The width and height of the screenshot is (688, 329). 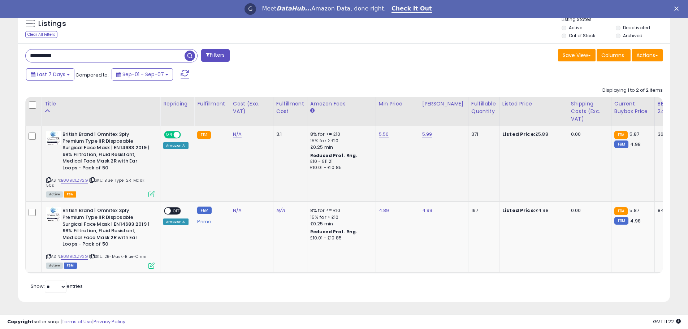 I want to click on a: 4.99, so click(x=427, y=210).